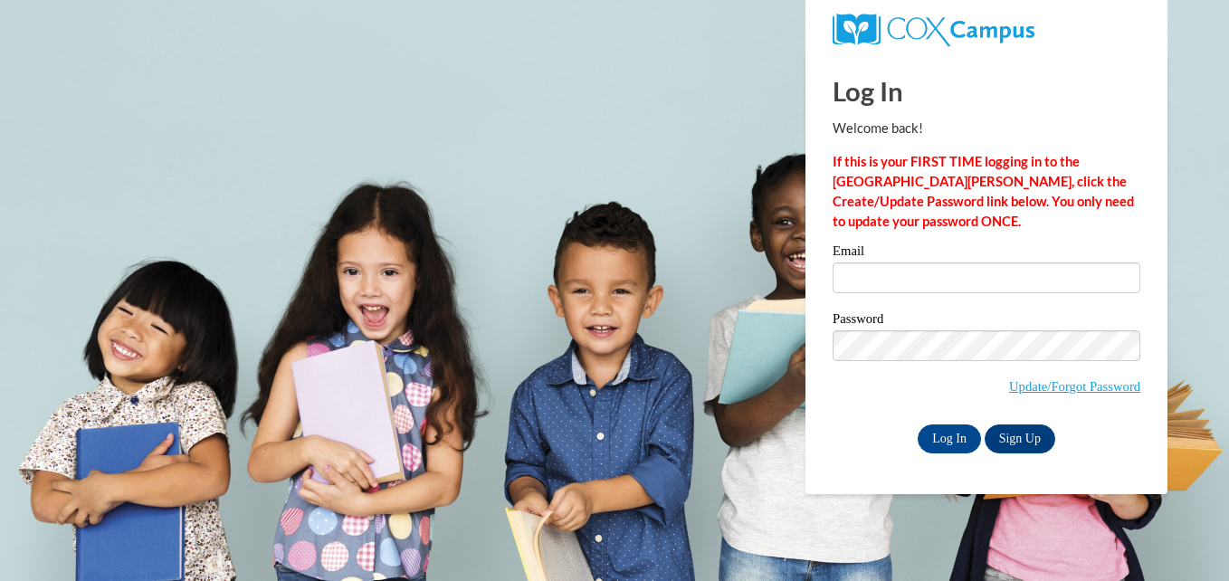 The height and width of the screenshot is (581, 1229). What do you see at coordinates (1020, 439) in the screenshot?
I see `a: Sign Up` at bounding box center [1020, 439].